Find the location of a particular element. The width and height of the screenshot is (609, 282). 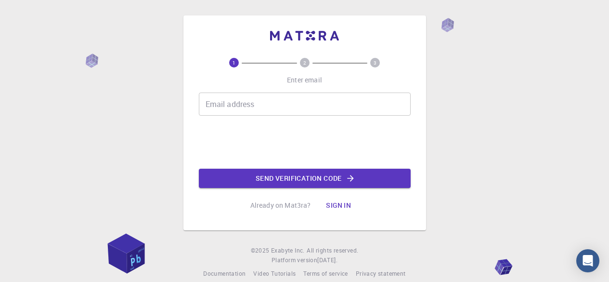

span: Video Tutorials is located at coordinates (275, 273).